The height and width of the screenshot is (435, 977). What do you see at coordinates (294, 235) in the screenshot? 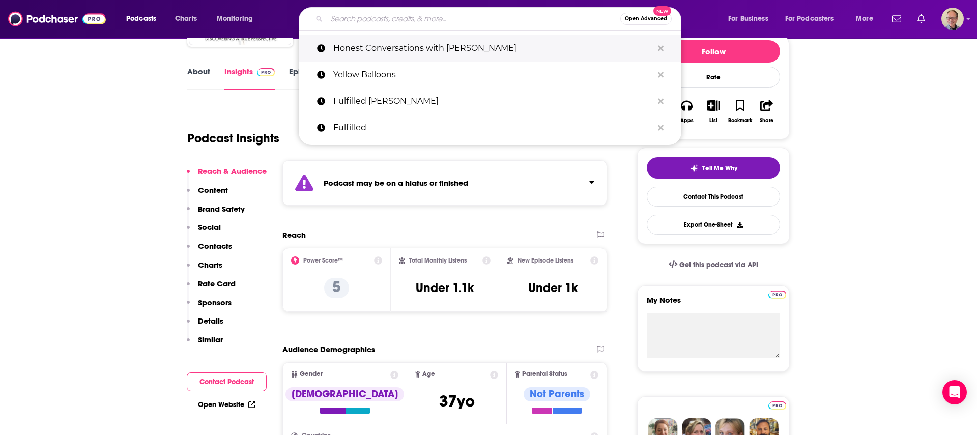
I see `h2: Reach` at bounding box center [294, 235].